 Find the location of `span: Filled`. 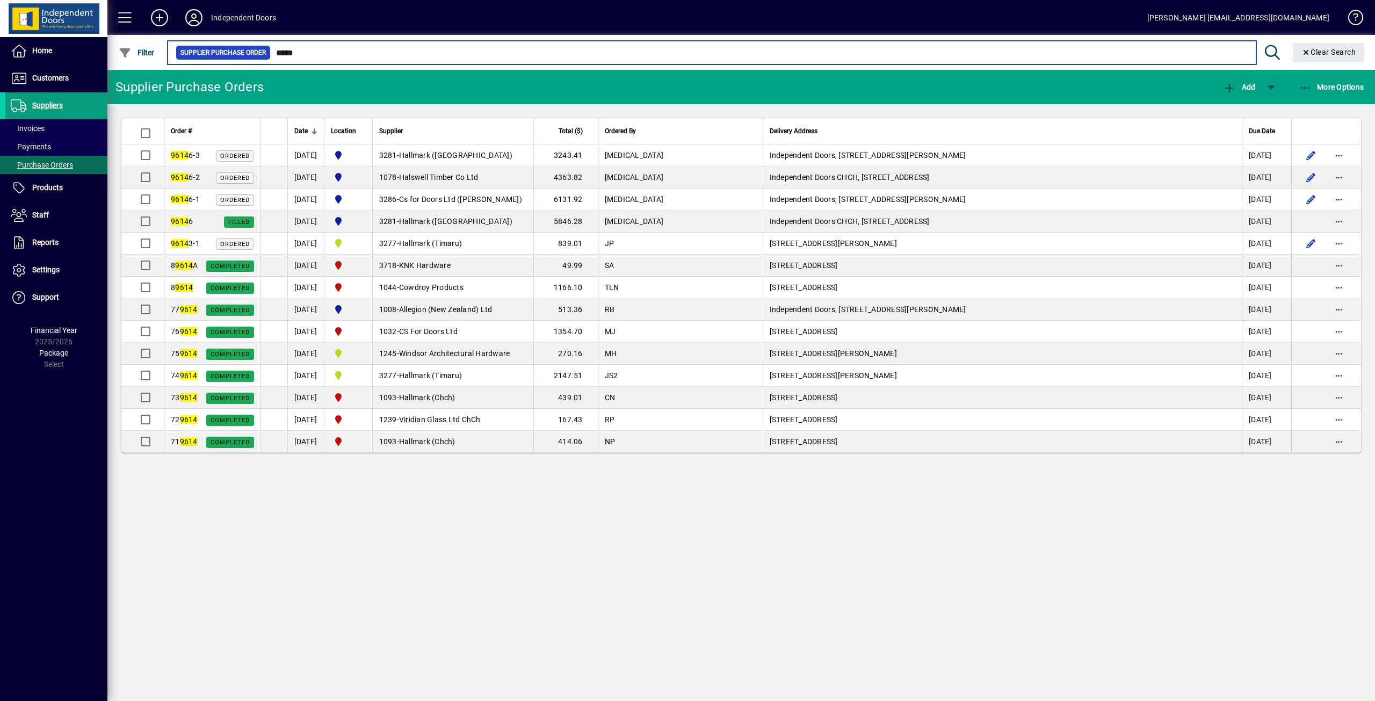

span: Filled is located at coordinates (239, 222).